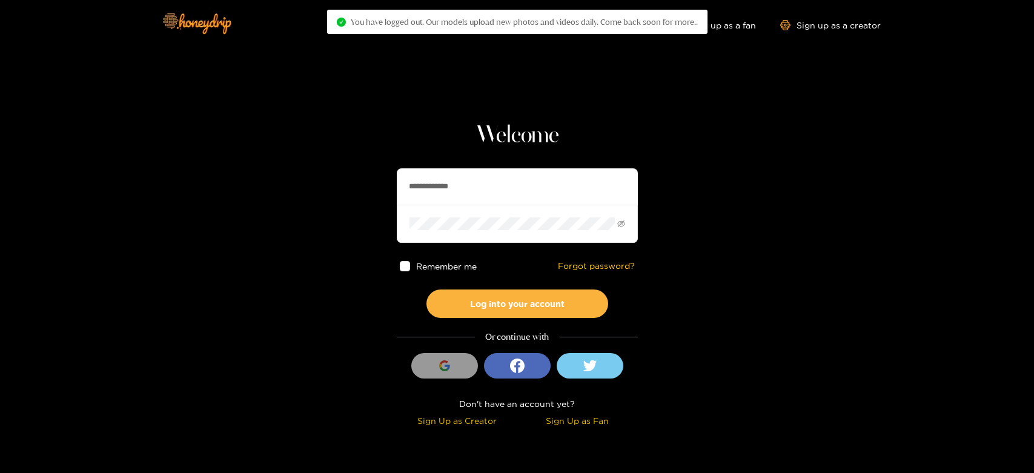 This screenshot has width=1034, height=473. I want to click on span: check-circle, so click(341, 22).